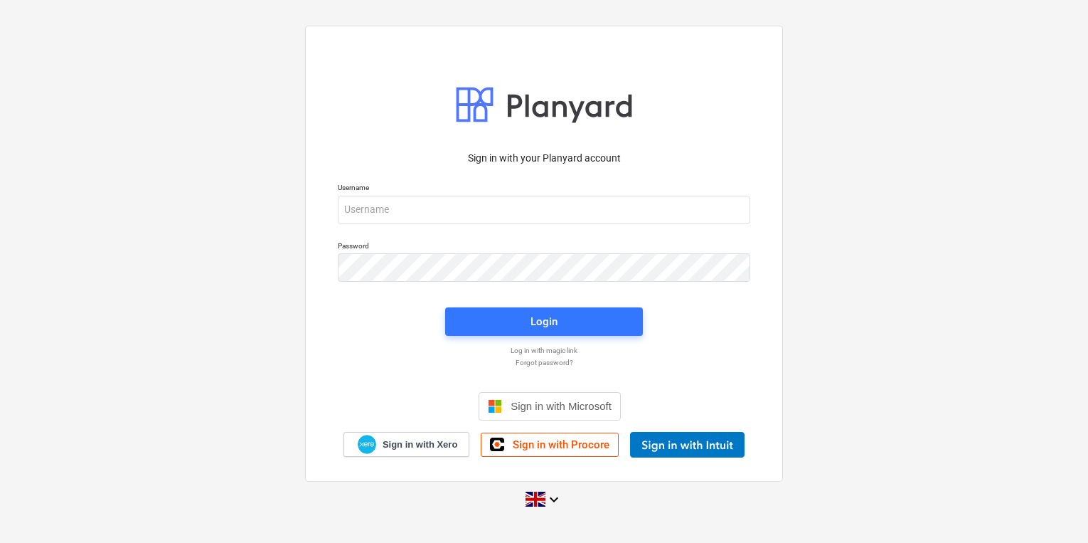 The image size is (1088, 543). I want to click on a: Forgot password?, so click(544, 362).